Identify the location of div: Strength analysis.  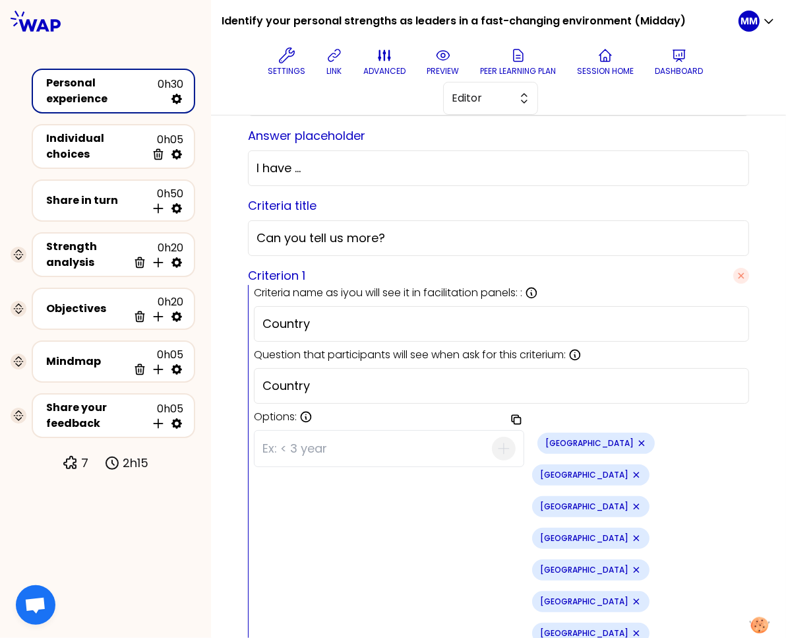
(87, 255).